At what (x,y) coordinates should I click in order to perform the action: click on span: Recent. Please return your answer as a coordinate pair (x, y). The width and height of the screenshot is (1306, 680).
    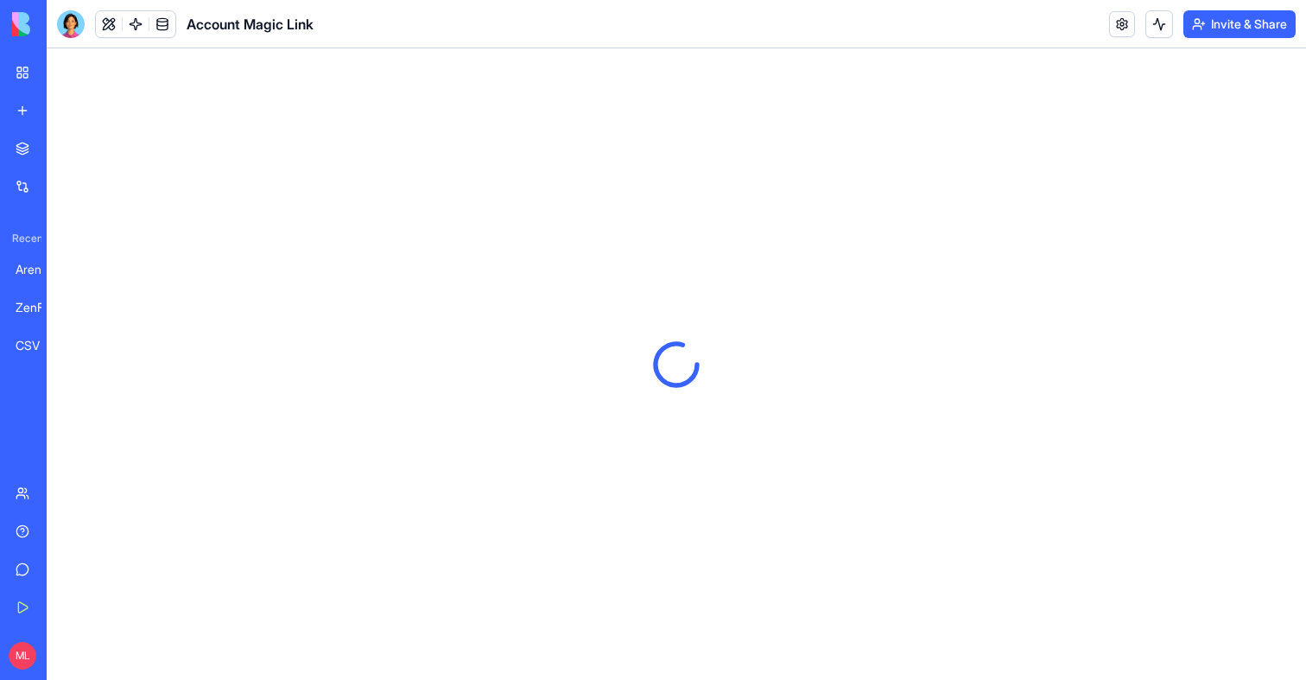
    Looking at the image, I should click on (23, 238).